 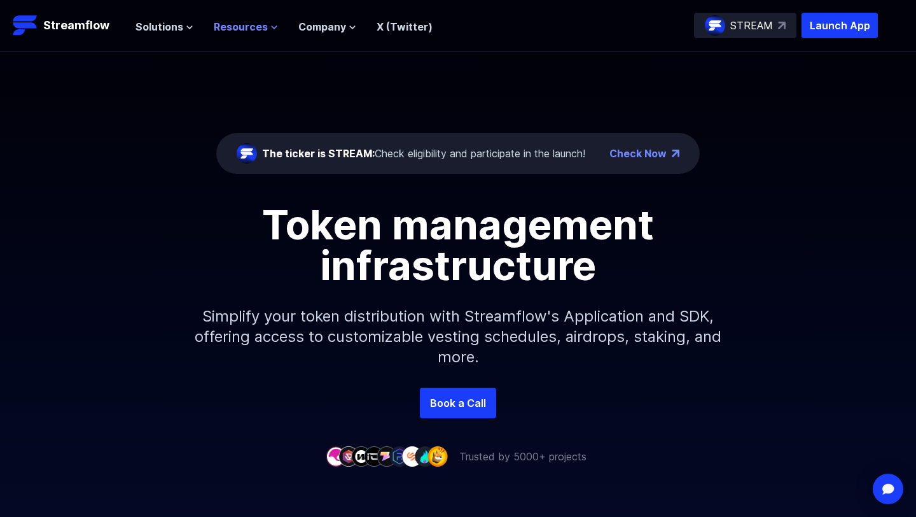 What do you see at coordinates (336, 455) in the screenshot?
I see `img: company-1` at bounding box center [336, 455].